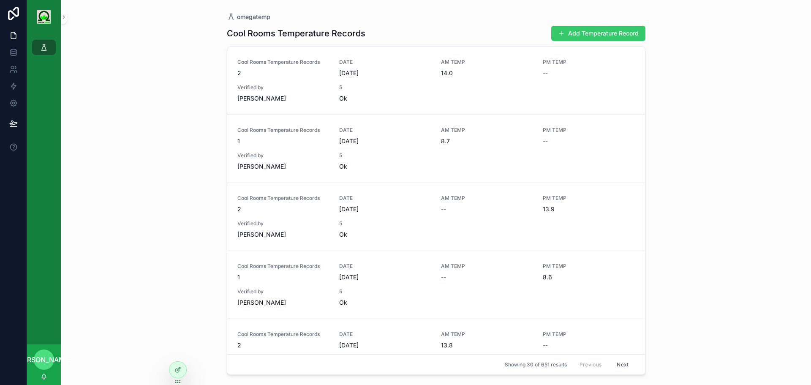 The height and width of the screenshot is (385, 811). What do you see at coordinates (588, 209) in the screenshot?
I see `span: 13.9` at bounding box center [588, 209].